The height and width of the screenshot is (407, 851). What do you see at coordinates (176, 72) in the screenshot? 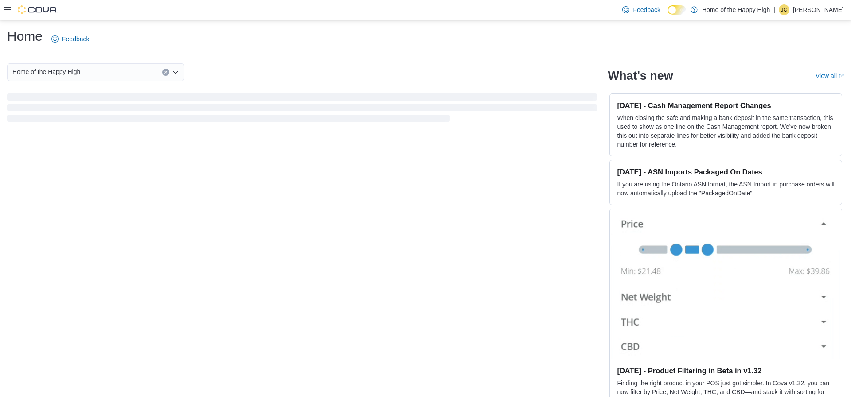
I see `button: Open list of options` at bounding box center [176, 72].